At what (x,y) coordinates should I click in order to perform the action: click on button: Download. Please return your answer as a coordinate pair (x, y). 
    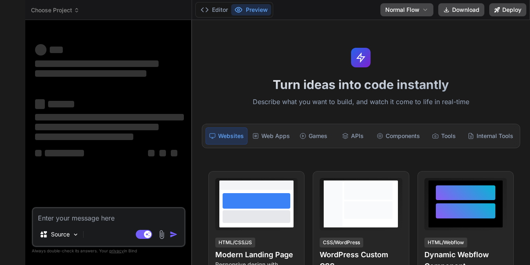
    Looking at the image, I should click on (461, 10).